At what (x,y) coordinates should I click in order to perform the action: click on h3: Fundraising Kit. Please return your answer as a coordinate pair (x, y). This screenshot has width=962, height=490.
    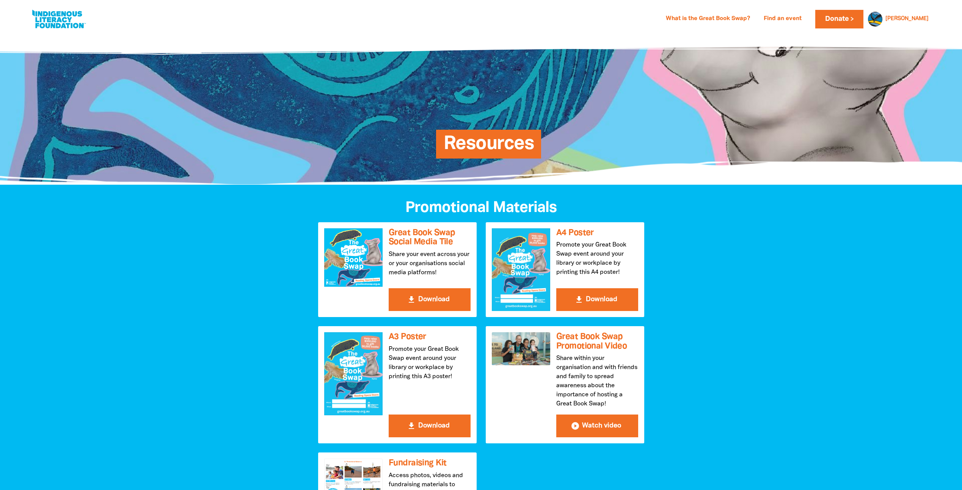
    Looking at the image, I should click on (430, 463).